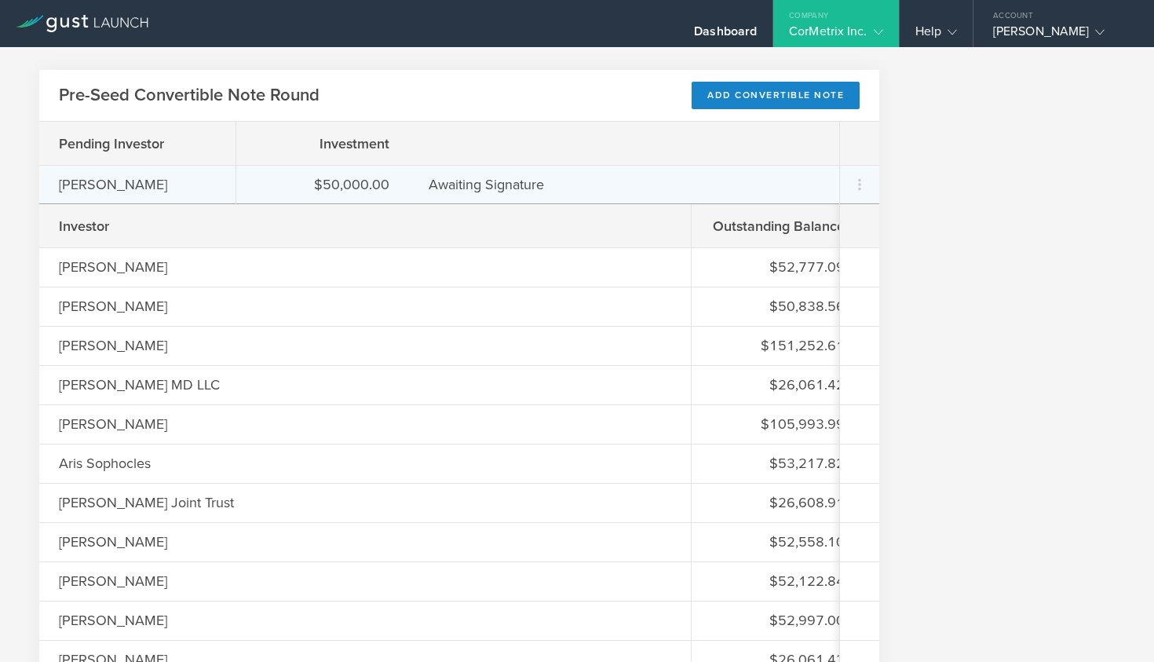 The width and height of the screenshot is (1154, 662). What do you see at coordinates (778, 502) in the screenshot?
I see `div: $26,608.91` at bounding box center [778, 502].